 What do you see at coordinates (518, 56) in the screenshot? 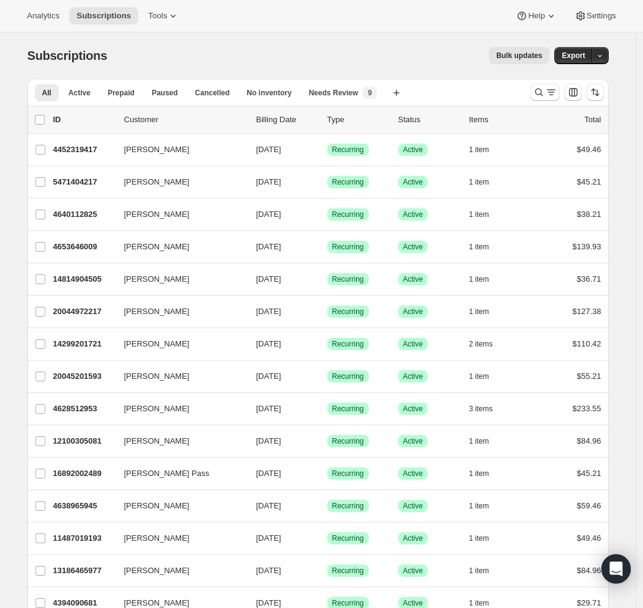
I see `span: Bulk updates` at bounding box center [518, 56].